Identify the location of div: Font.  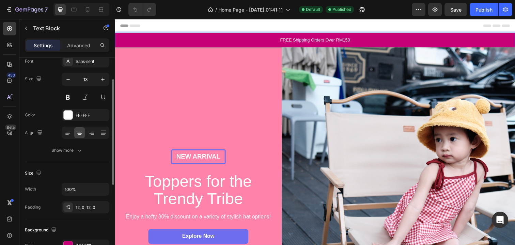
(29, 61).